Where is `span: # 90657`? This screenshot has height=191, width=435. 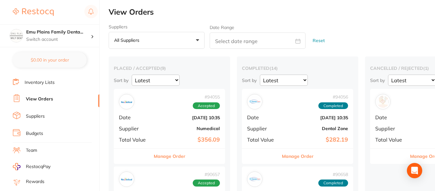 span: # 90657 is located at coordinates (206, 175).